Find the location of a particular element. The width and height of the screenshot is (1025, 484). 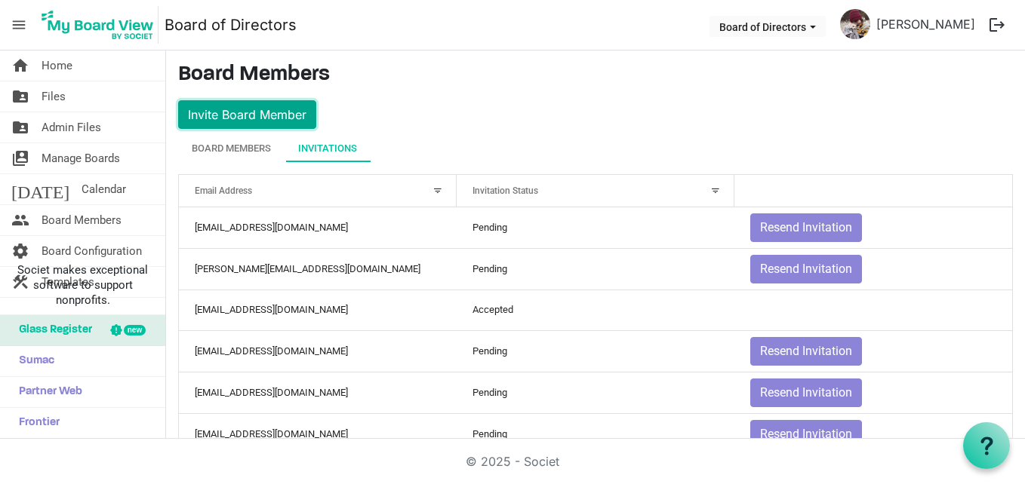

span: Board Configuration is located at coordinates (91, 251).